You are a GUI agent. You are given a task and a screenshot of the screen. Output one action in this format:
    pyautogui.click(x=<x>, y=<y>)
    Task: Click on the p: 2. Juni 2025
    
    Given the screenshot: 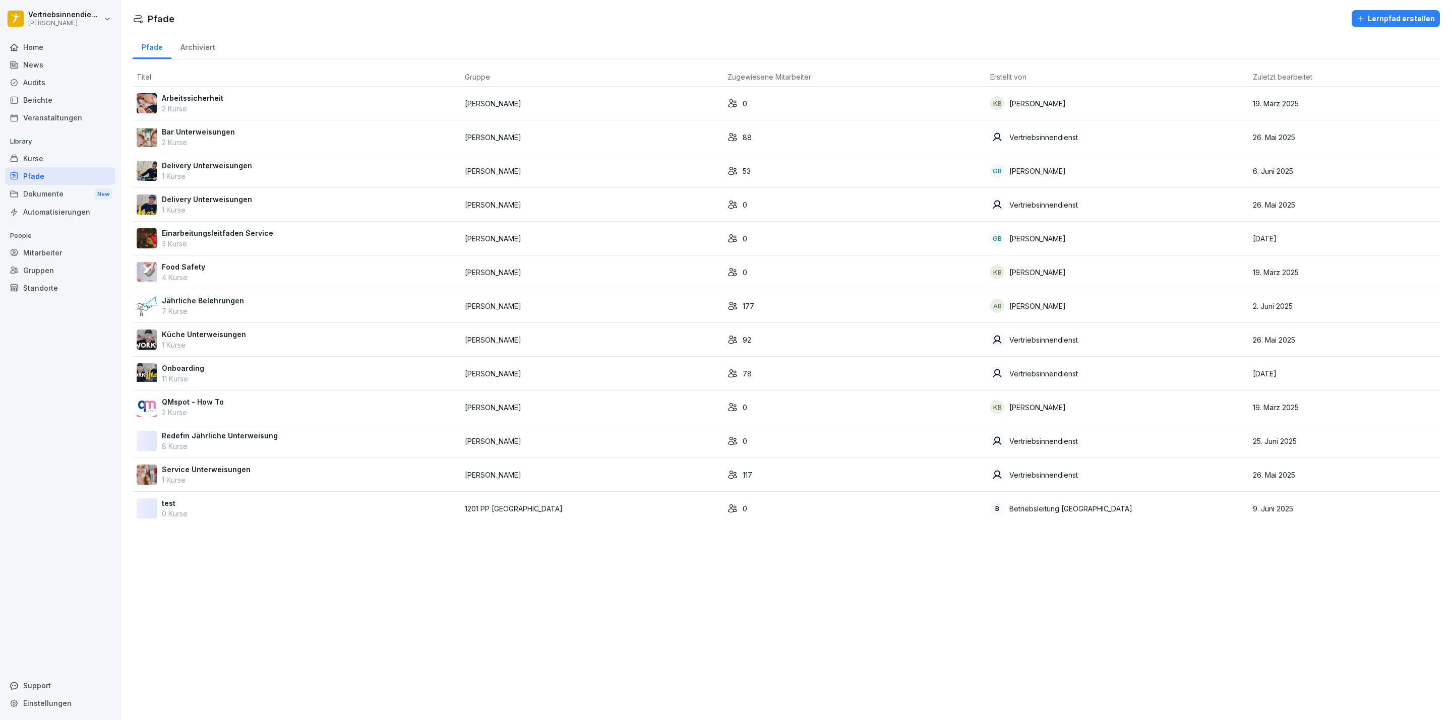 What is the action you would take?
    pyautogui.click(x=1344, y=306)
    